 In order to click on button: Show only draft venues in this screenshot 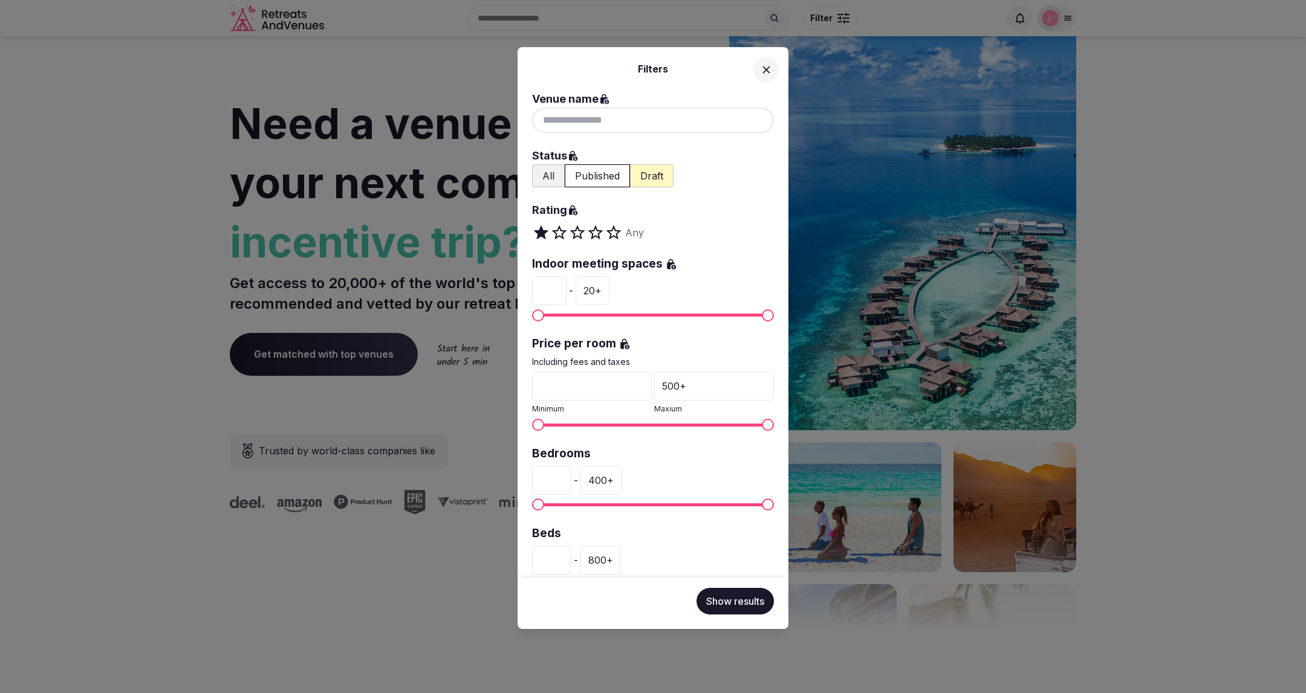, I will do `click(652, 176)`.